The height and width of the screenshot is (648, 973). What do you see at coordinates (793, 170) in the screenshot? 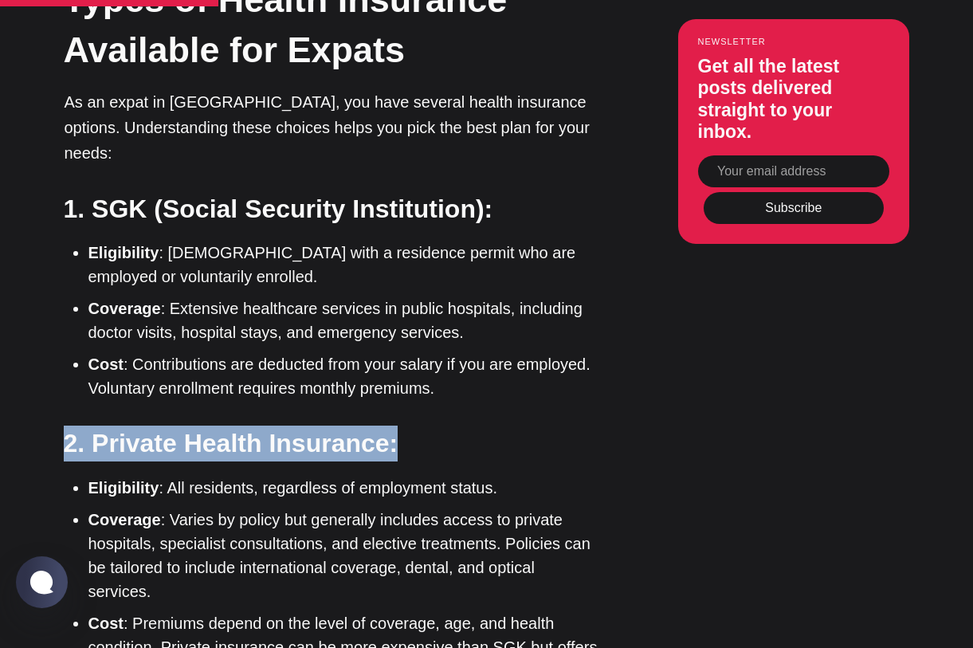
I see `input: Your email address` at bounding box center [793, 170].